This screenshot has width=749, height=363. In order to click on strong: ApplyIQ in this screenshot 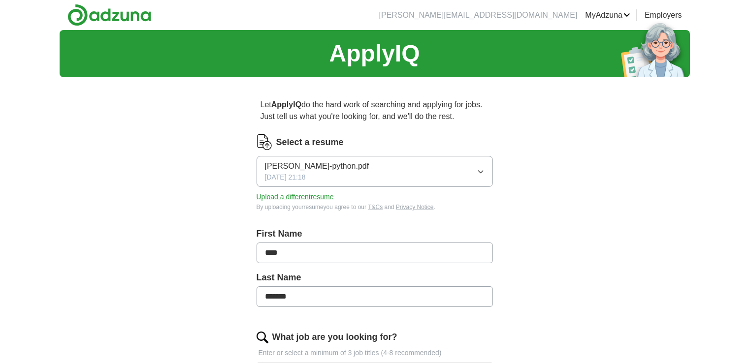, I will do `click(286, 104)`.